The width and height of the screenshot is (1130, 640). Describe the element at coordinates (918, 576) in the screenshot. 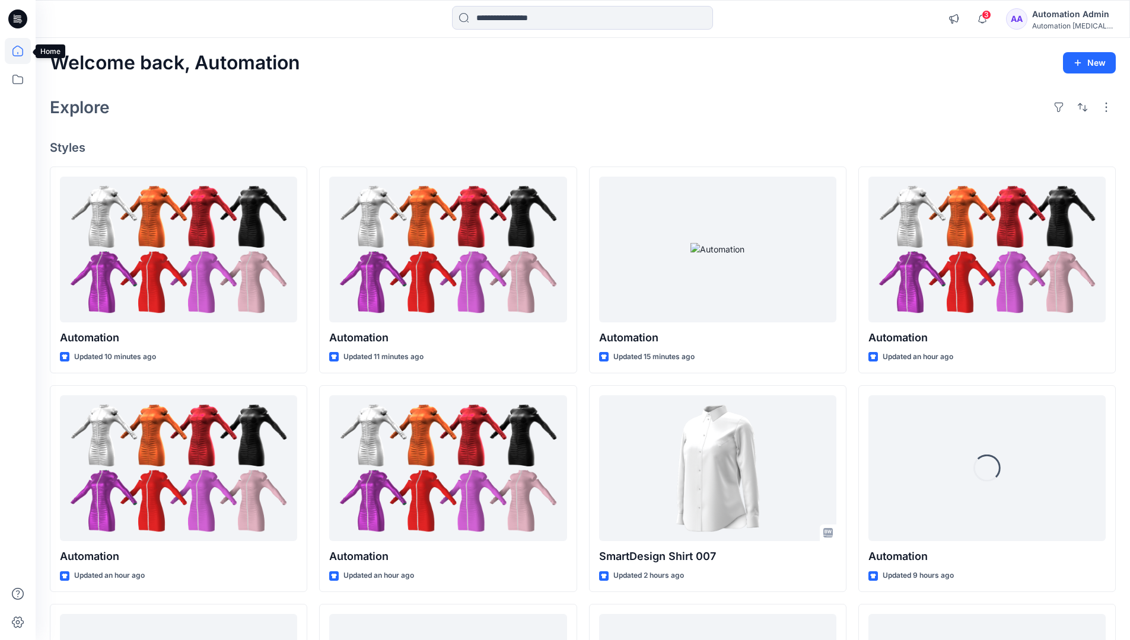

I see `p: Updated 9 hours ago` at that location.